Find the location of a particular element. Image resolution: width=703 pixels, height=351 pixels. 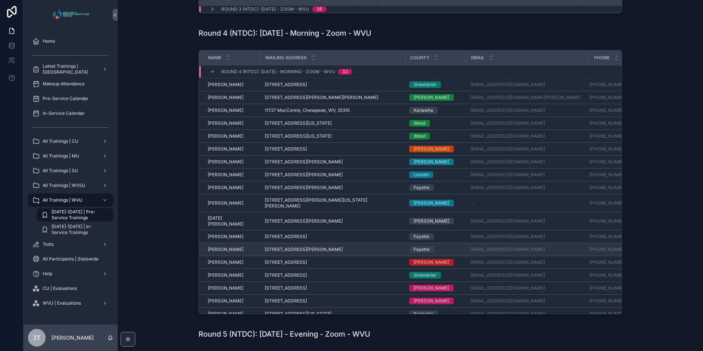

span: Phone is located at coordinates (602, 58).